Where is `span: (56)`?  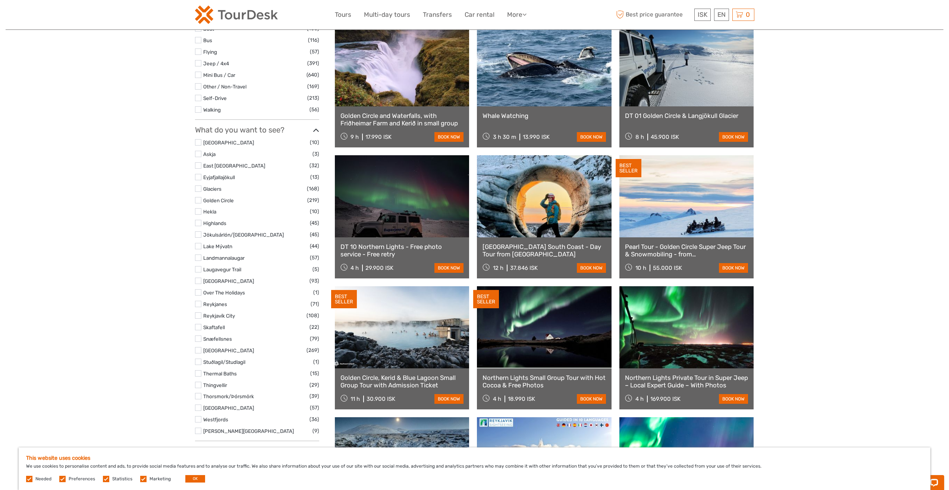
span: (56) is located at coordinates (314, 109).